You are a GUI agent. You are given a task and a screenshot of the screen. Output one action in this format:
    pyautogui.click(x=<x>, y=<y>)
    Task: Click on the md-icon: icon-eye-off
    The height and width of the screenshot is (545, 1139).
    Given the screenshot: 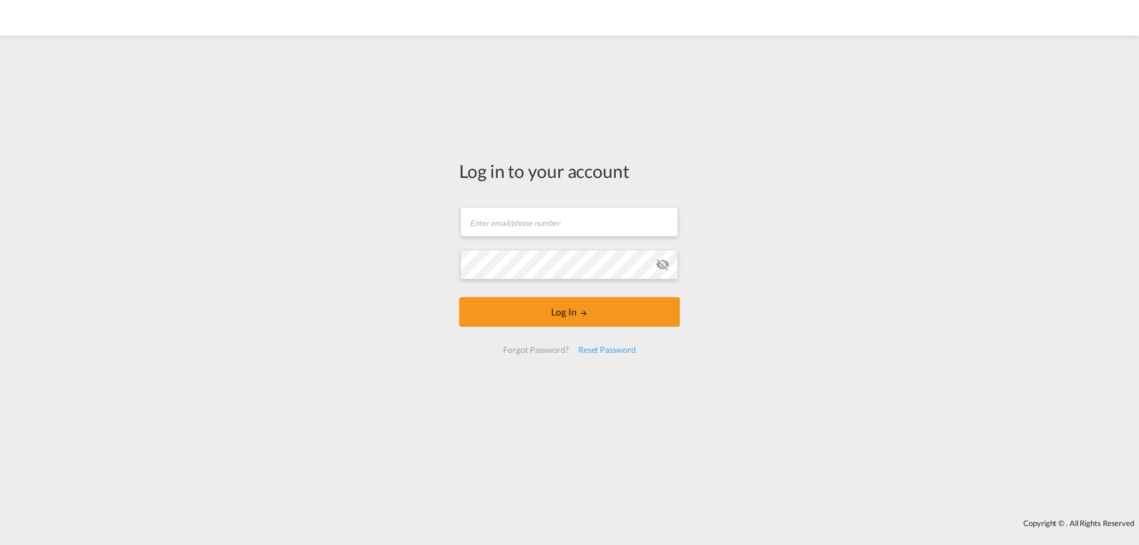 What is the action you would take?
    pyautogui.click(x=663, y=265)
    